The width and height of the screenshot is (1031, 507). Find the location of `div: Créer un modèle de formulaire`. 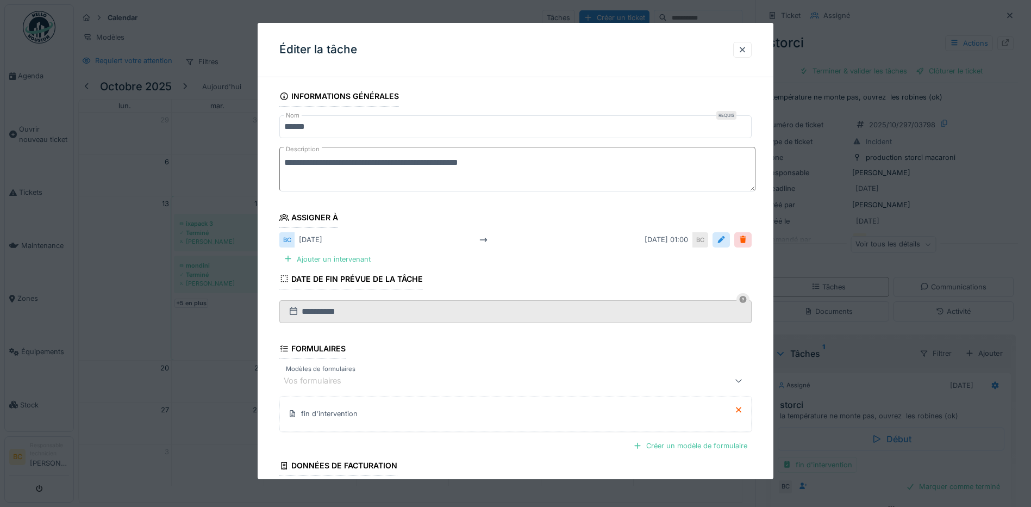

div: Créer un modèle de formulaire is located at coordinates (691, 445).